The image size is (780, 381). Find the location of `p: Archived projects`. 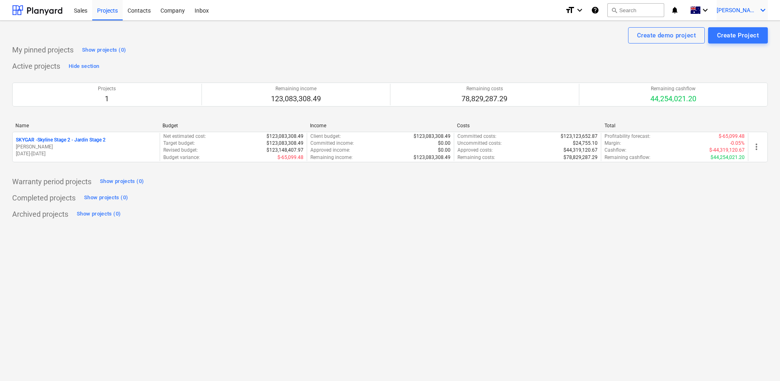

p: Archived projects is located at coordinates (40, 214).